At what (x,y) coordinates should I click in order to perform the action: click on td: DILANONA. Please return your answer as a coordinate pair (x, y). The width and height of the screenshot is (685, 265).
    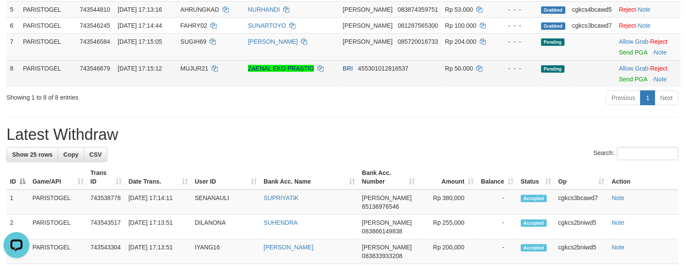
    Looking at the image, I should click on (226, 227).